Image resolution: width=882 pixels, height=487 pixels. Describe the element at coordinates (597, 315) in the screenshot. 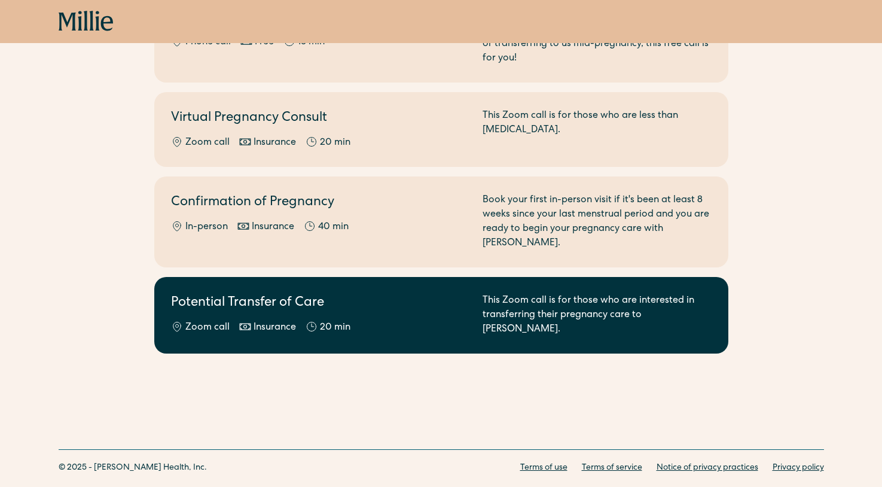

I see `div: This Zoom call is for those who are interested in transferring their pregnancy care to [PERSON_NA...` at that location.